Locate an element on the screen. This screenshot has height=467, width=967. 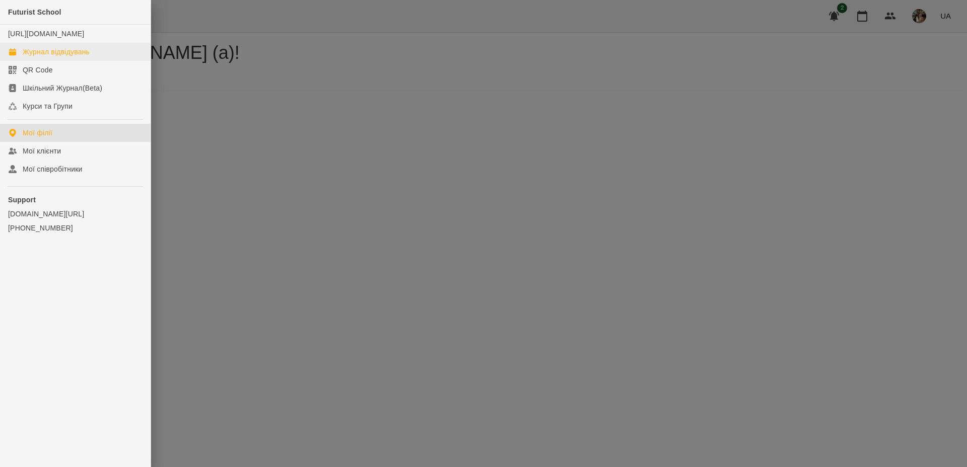
div: Мої філії is located at coordinates (37, 133).